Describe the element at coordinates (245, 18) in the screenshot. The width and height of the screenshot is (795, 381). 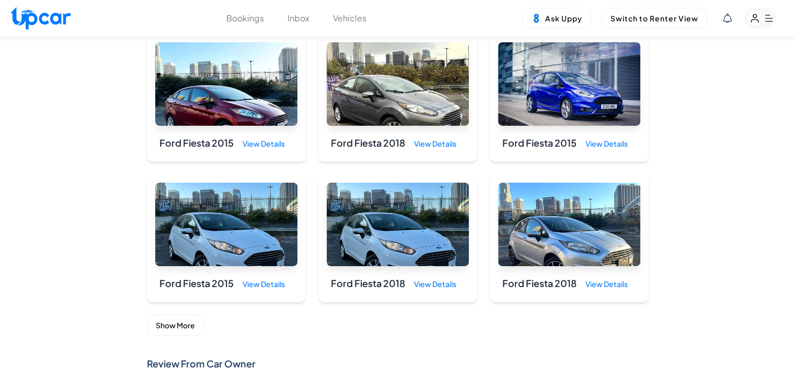
I see `button: Bookings` at that location.